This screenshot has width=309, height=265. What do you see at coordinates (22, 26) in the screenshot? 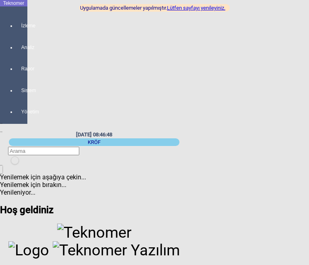
I see `span: İzleme` at bounding box center [22, 26].